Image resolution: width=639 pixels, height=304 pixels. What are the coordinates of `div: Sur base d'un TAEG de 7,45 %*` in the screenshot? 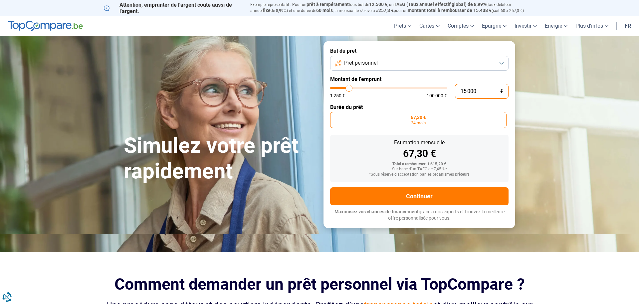 It's located at (420, 169).